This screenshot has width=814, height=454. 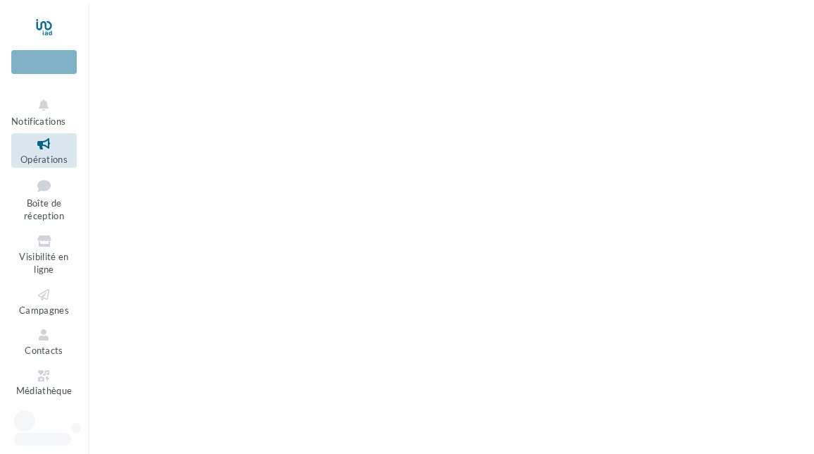 What do you see at coordinates (44, 199) in the screenshot?
I see `a: Boîte de réception` at bounding box center [44, 199].